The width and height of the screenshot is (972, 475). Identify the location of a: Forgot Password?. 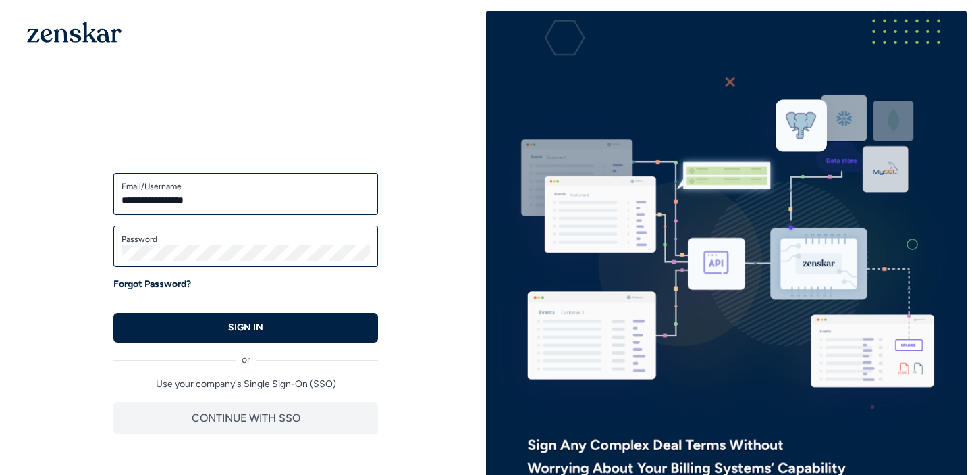
(152, 284).